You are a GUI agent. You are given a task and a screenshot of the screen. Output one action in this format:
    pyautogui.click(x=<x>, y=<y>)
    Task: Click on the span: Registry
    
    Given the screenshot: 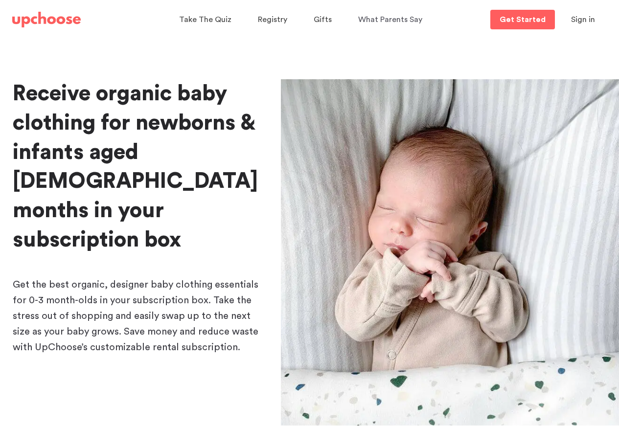 What is the action you would take?
    pyautogui.click(x=273, y=20)
    